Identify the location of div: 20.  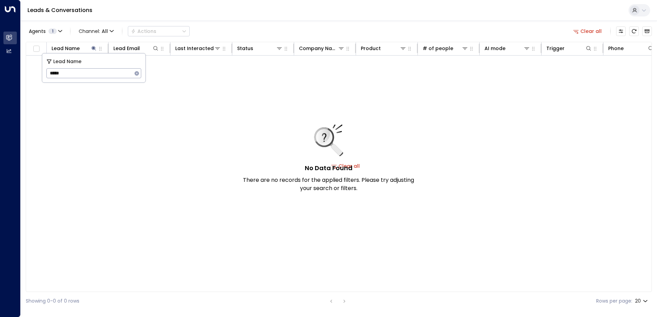
(642, 301).